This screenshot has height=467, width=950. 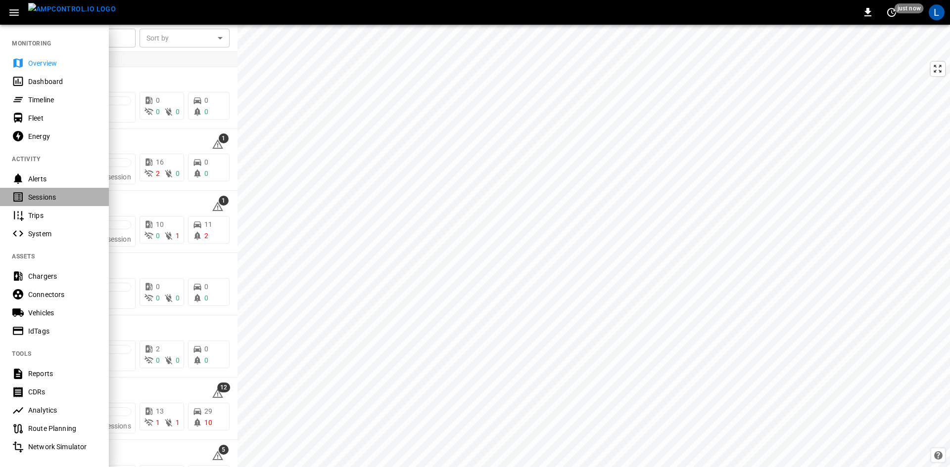 I want to click on div: profile-icon, so click(x=936, y=12).